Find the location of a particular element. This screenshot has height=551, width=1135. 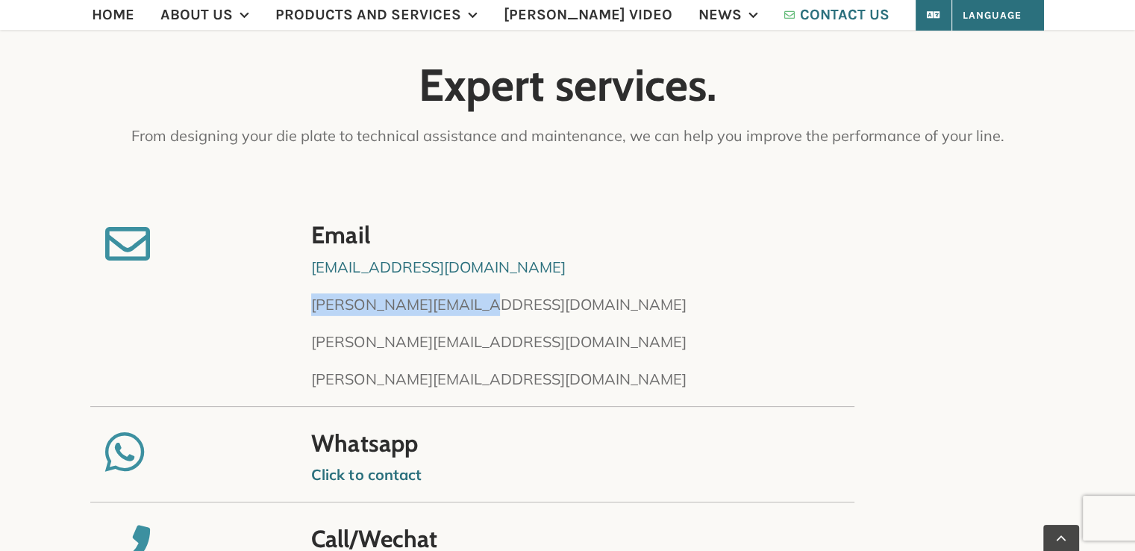

span: CONTACT US is located at coordinates (845, 15).